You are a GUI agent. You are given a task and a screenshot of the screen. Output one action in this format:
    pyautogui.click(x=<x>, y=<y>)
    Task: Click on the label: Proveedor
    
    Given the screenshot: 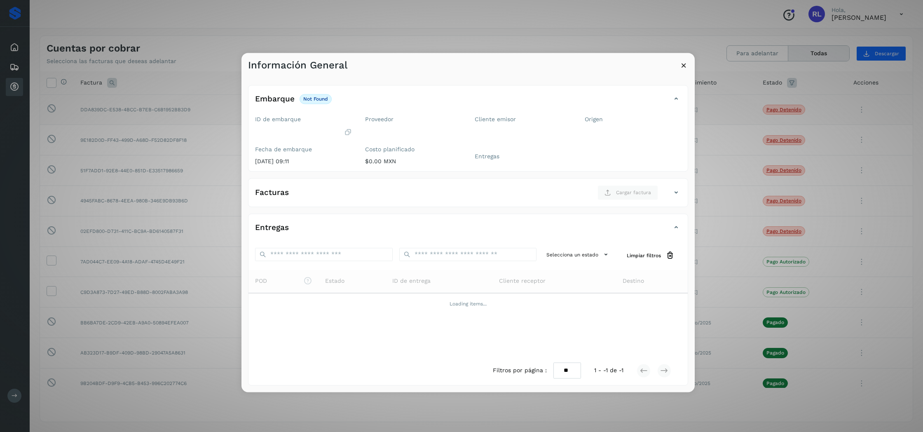 What is the action you would take?
    pyautogui.click(x=413, y=119)
    